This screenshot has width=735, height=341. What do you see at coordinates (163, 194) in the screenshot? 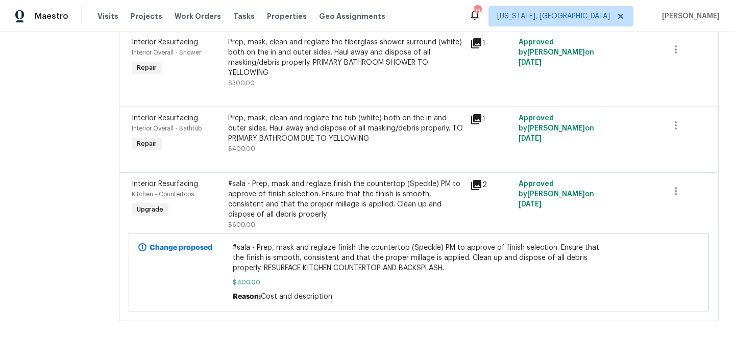
I see `span: Kitchen - Countertops` at bounding box center [163, 194].